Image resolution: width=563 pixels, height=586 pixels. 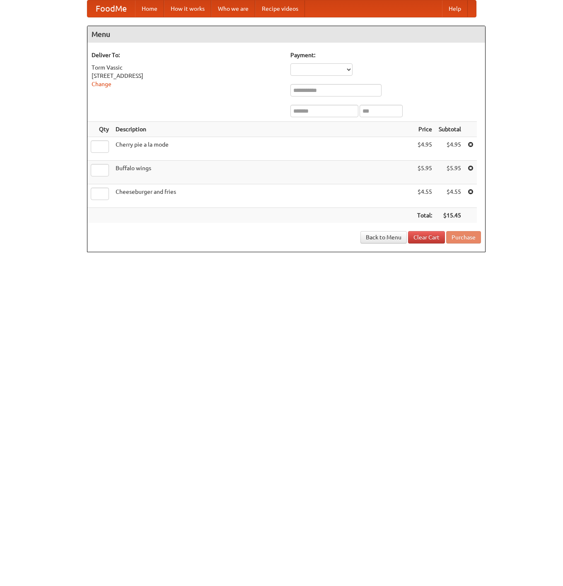 I want to click on th: Description, so click(x=263, y=129).